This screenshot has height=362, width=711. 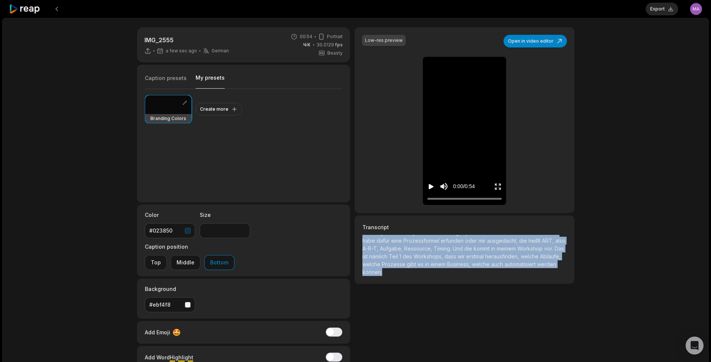 I want to click on button: Middle, so click(x=186, y=262).